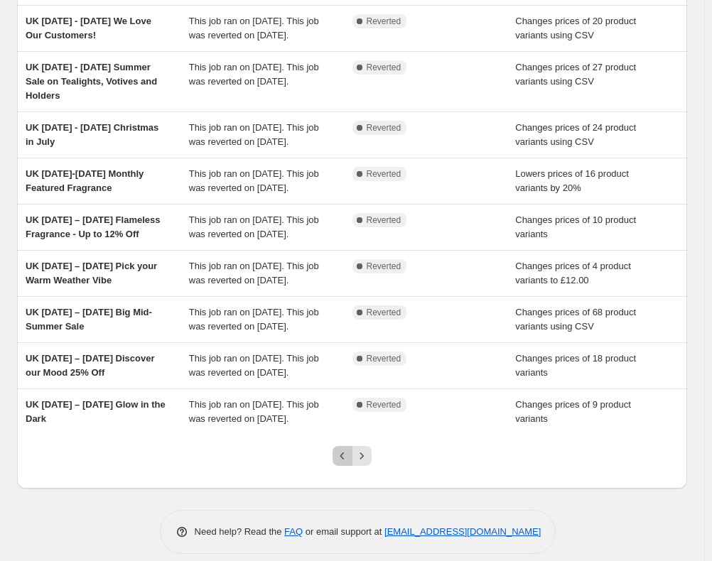 Image resolution: width=712 pixels, height=561 pixels. What do you see at coordinates (293, 531) in the screenshot?
I see `a: FAQ` at bounding box center [293, 531].